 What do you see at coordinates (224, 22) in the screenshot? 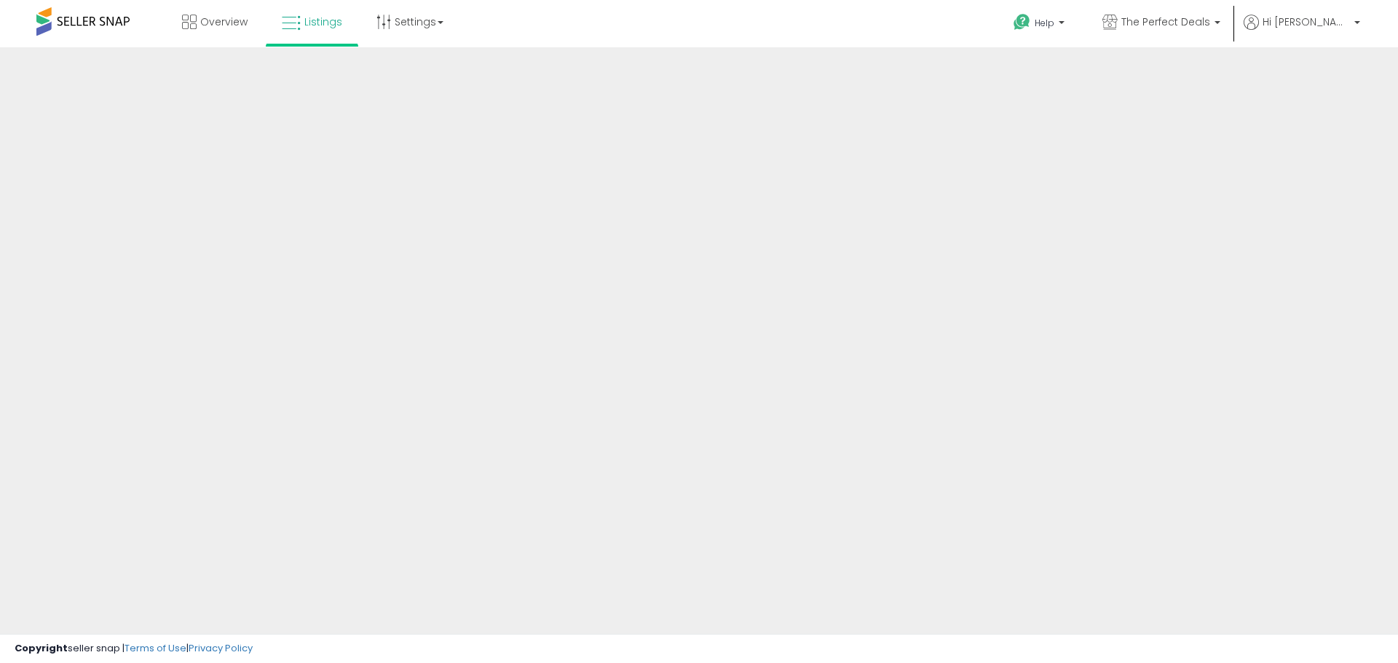
I see `span: Overview` at bounding box center [224, 22].